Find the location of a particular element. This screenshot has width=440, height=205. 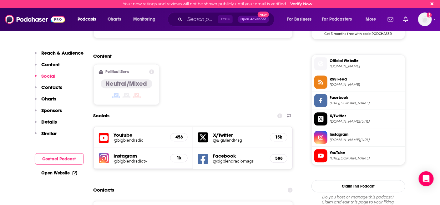

span: Facebook is located at coordinates (366, 98).